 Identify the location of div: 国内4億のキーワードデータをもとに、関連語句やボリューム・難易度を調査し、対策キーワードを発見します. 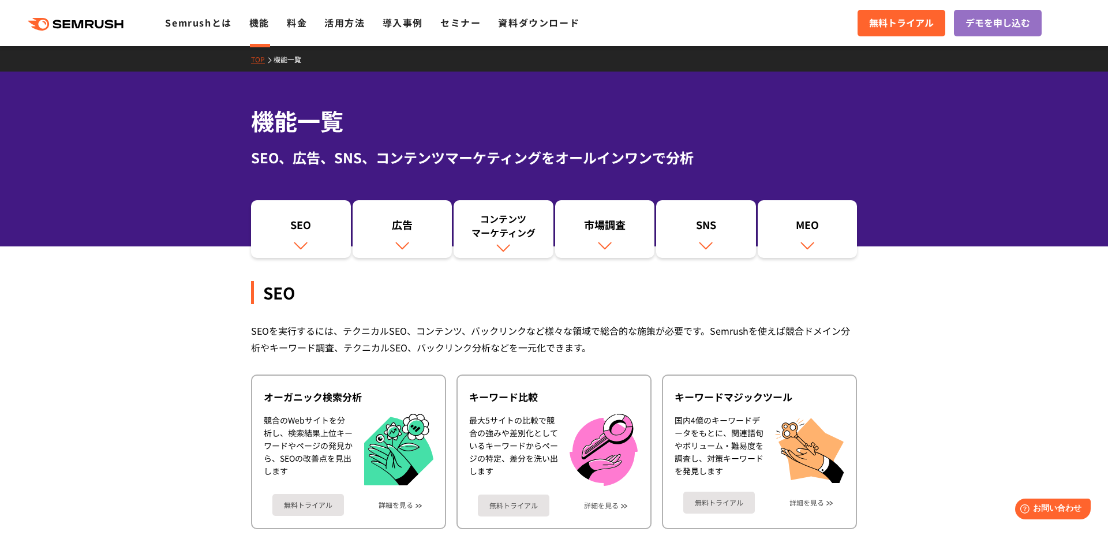
(719, 448).